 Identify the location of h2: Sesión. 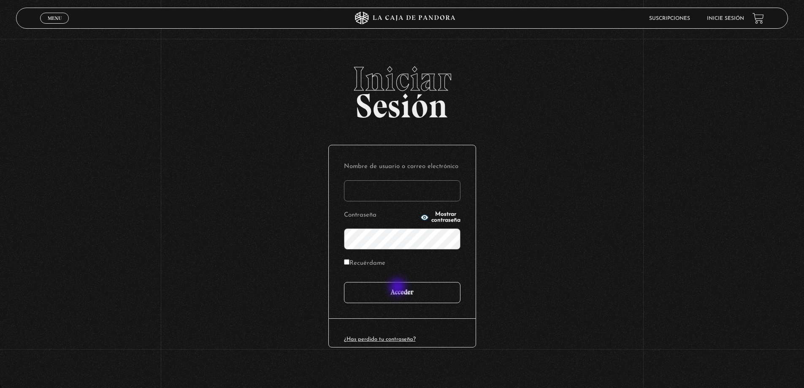
(402, 89).